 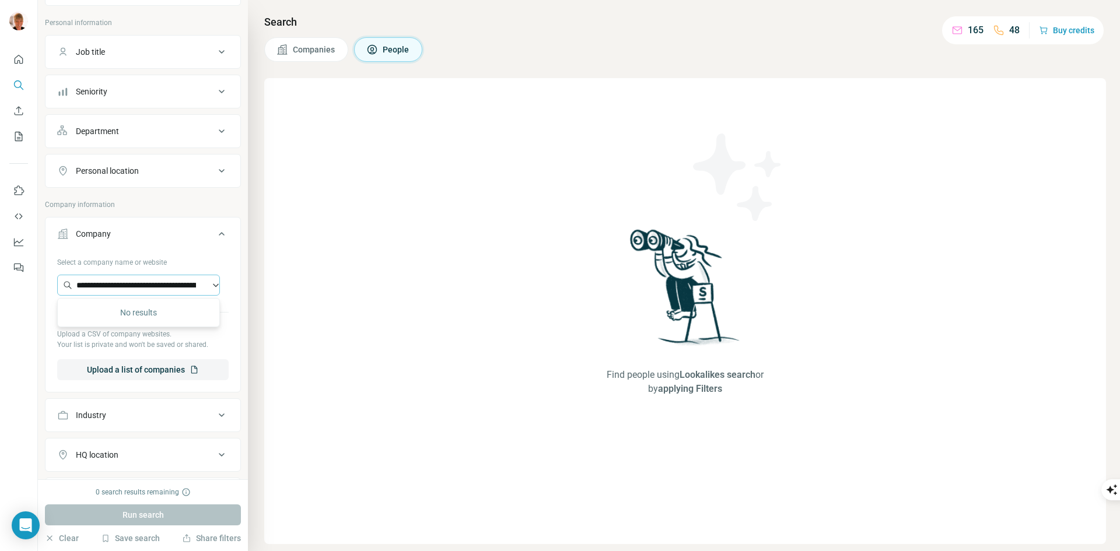 What do you see at coordinates (91, 415) in the screenshot?
I see `div: Industry` at bounding box center [91, 415].